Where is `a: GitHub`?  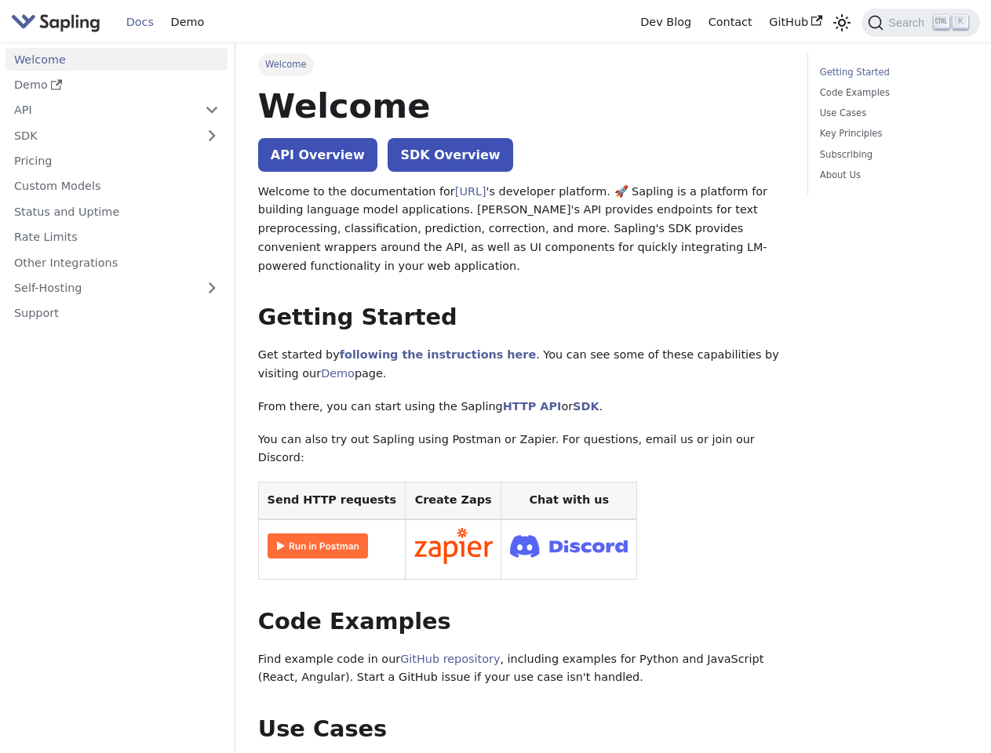 a: GitHub is located at coordinates (795, 22).